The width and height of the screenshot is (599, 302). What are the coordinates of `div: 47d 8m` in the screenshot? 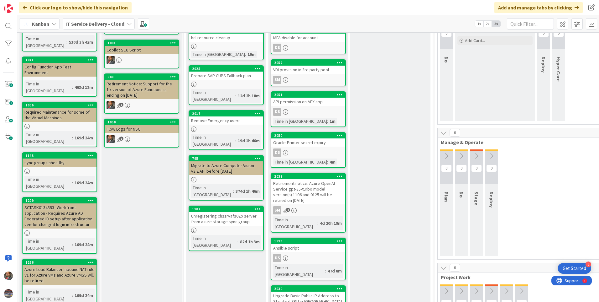 It's located at (335, 271).